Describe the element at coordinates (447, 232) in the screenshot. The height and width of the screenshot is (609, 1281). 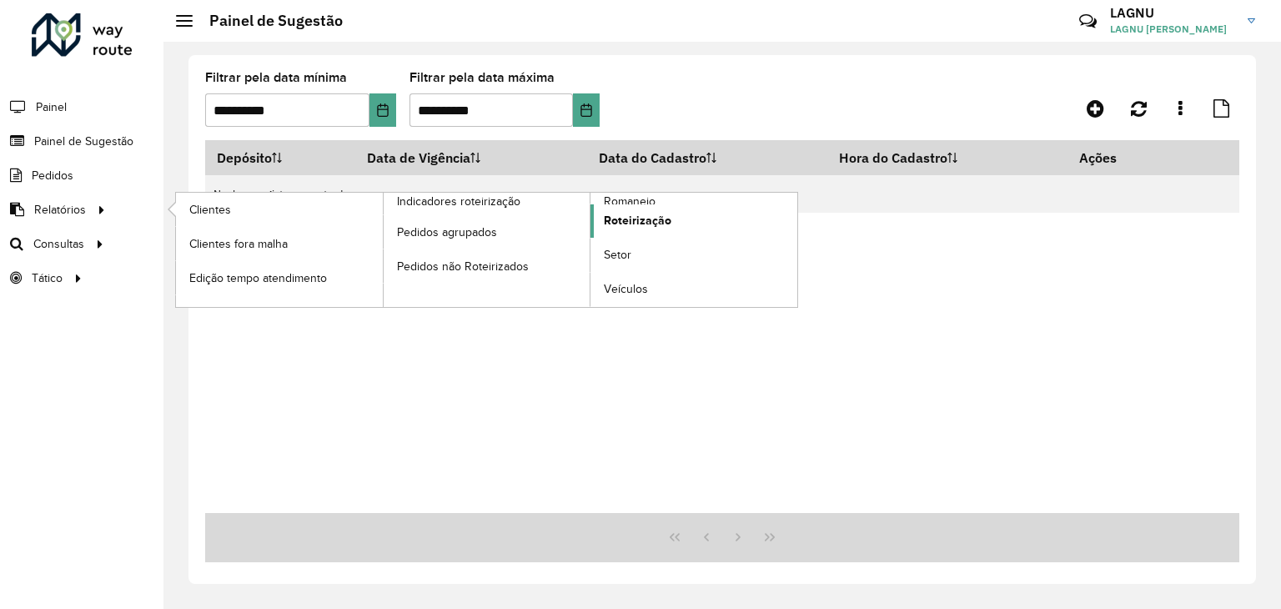
I see `span: Pedidos agrupados` at that location.